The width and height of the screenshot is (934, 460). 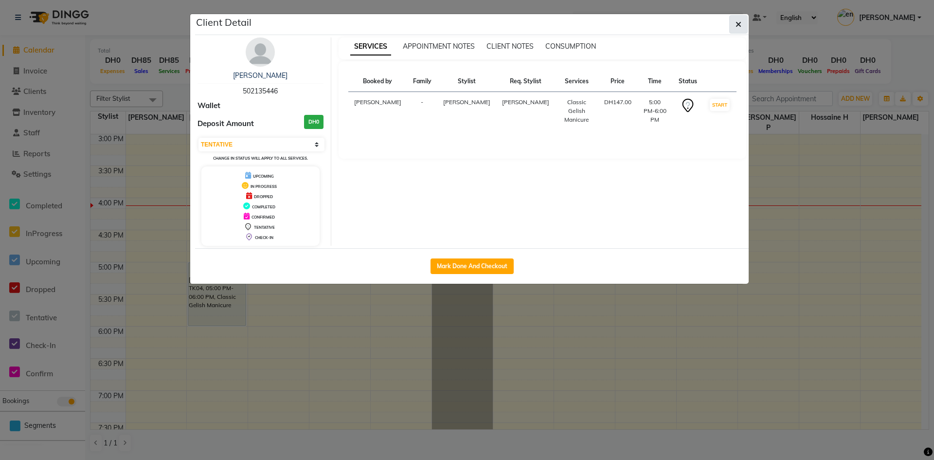 I want to click on th: Req. Stylist, so click(x=525, y=81).